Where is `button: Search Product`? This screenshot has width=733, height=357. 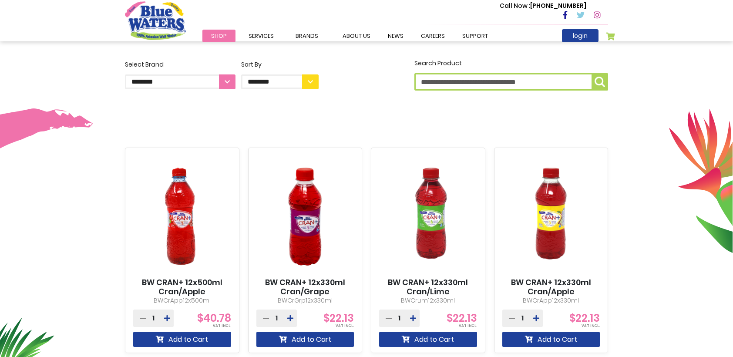
button: Search Product is located at coordinates (600, 82).